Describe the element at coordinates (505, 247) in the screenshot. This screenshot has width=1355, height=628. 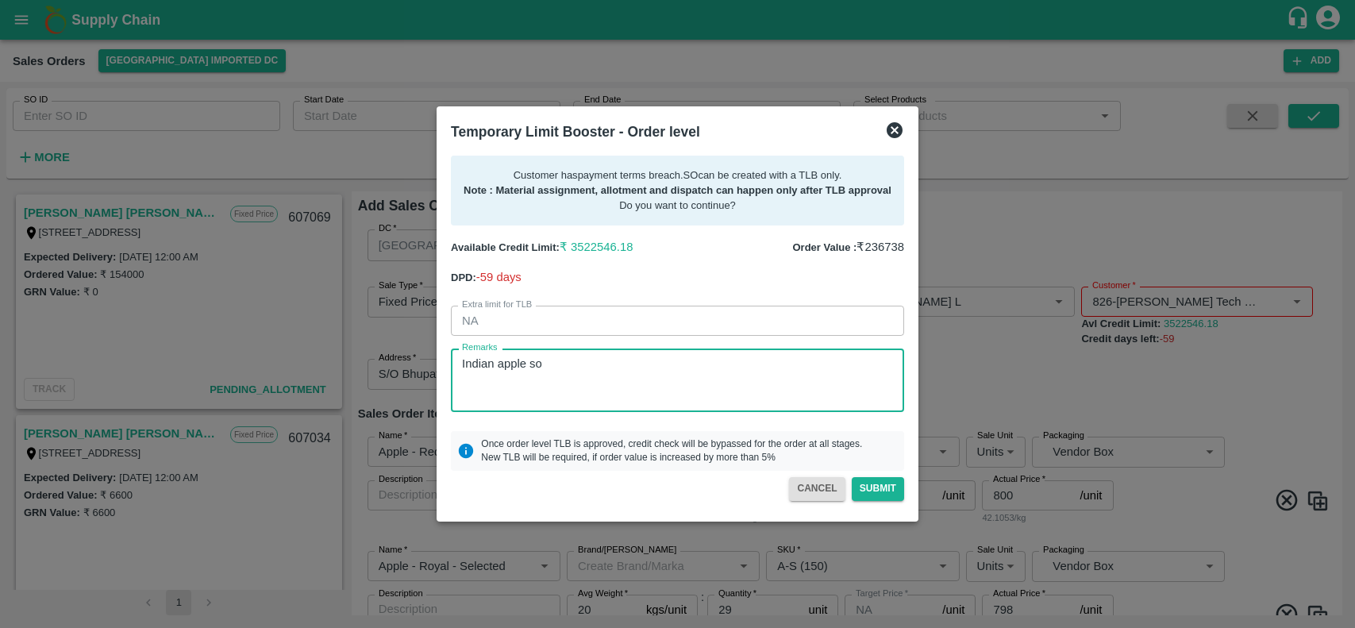
I see `b: Available Credit Limit:` at that location.